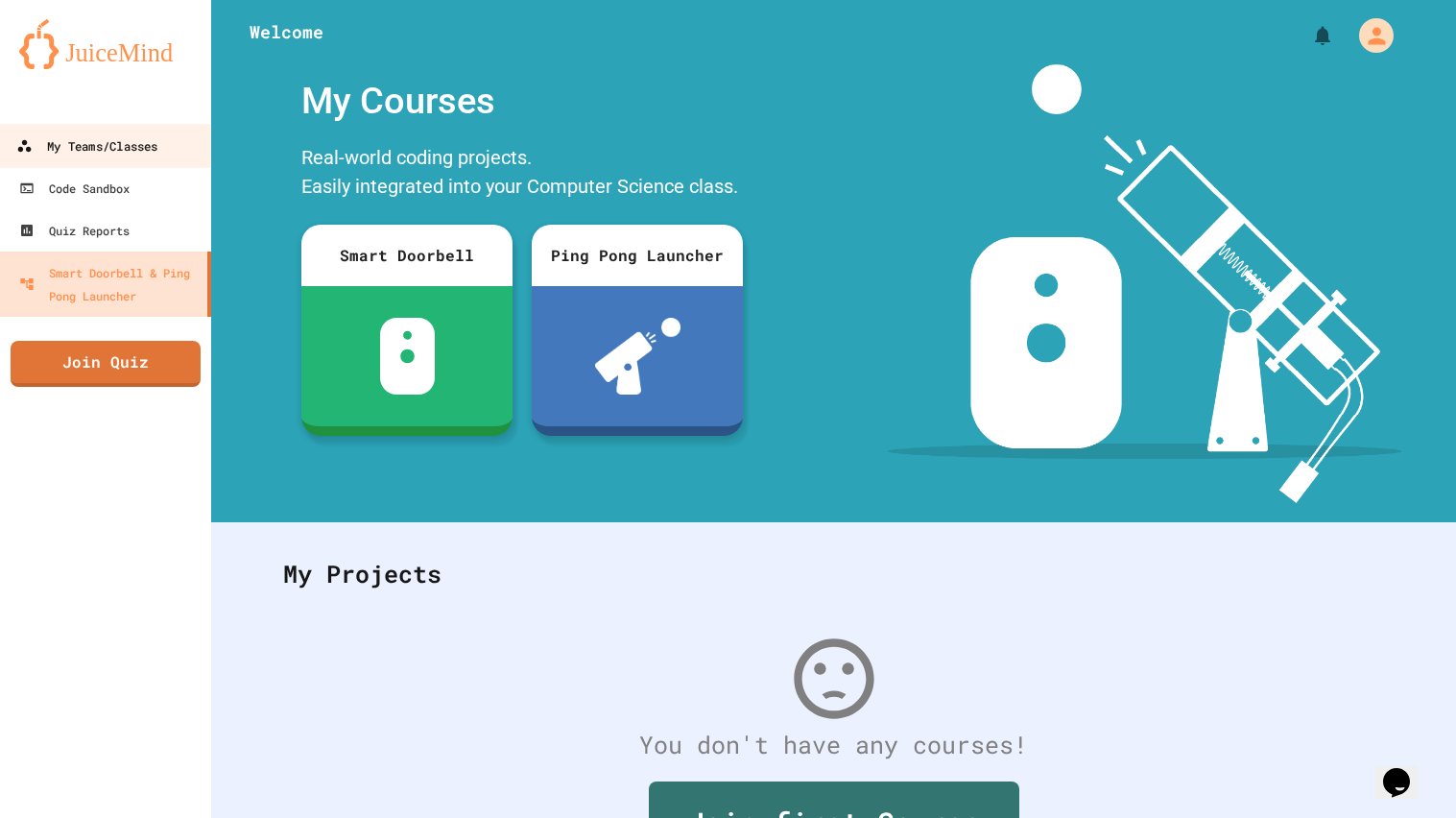 The width and height of the screenshot is (1456, 818). What do you see at coordinates (74, 230) in the screenshot?
I see `div: Quiz Reports` at bounding box center [74, 230].